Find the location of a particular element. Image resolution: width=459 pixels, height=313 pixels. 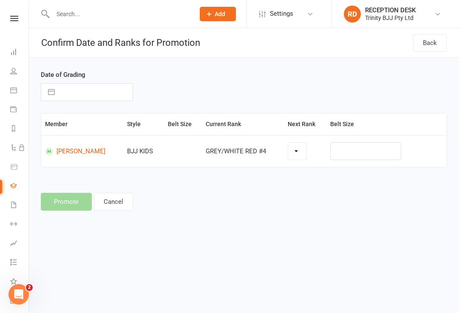

a: Reports is located at coordinates (20, 129).